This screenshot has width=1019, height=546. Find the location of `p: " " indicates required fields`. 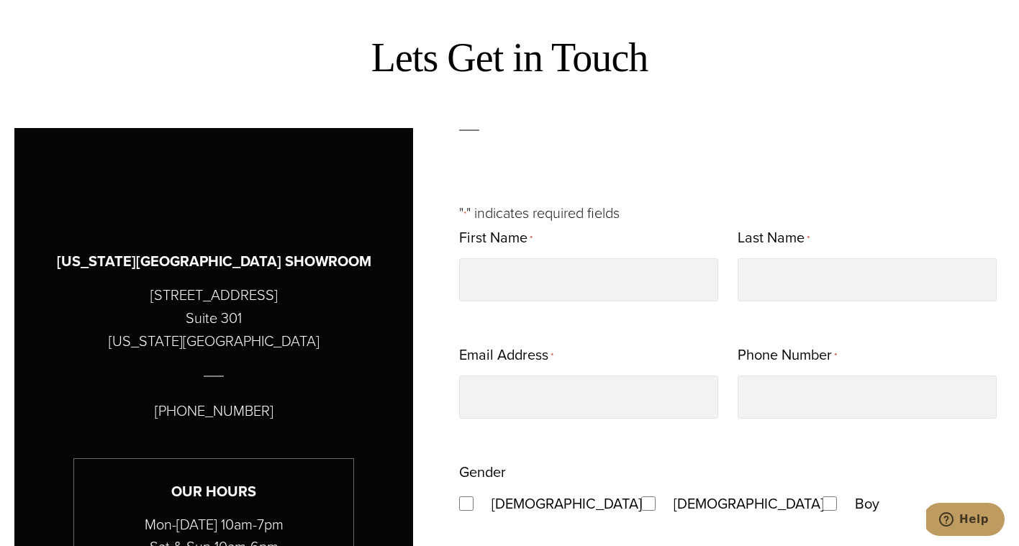

p: " " indicates required fields is located at coordinates (732, 213).